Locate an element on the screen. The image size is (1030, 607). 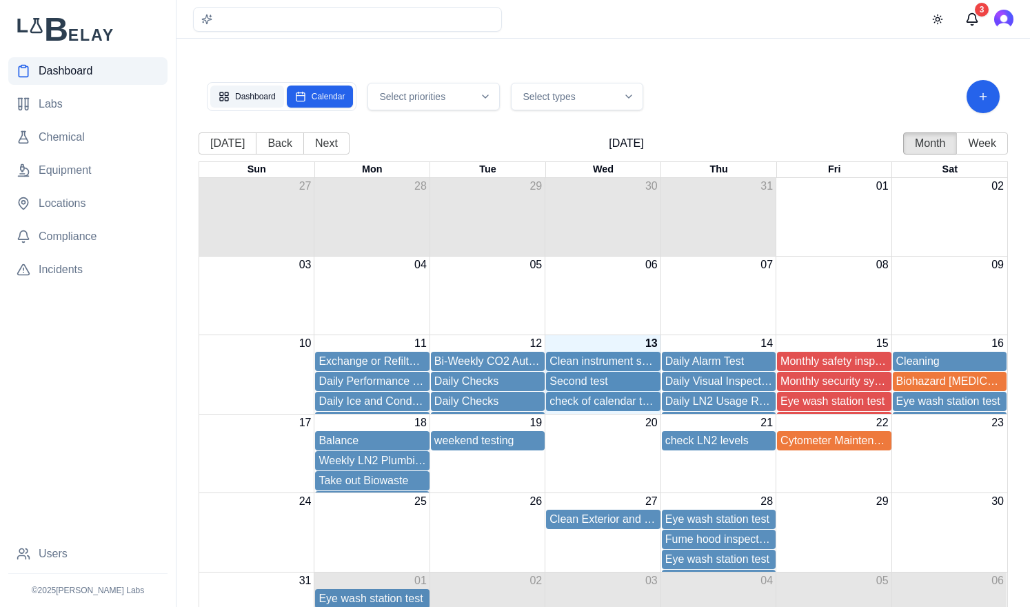
button: Next is located at coordinates (326, 143).